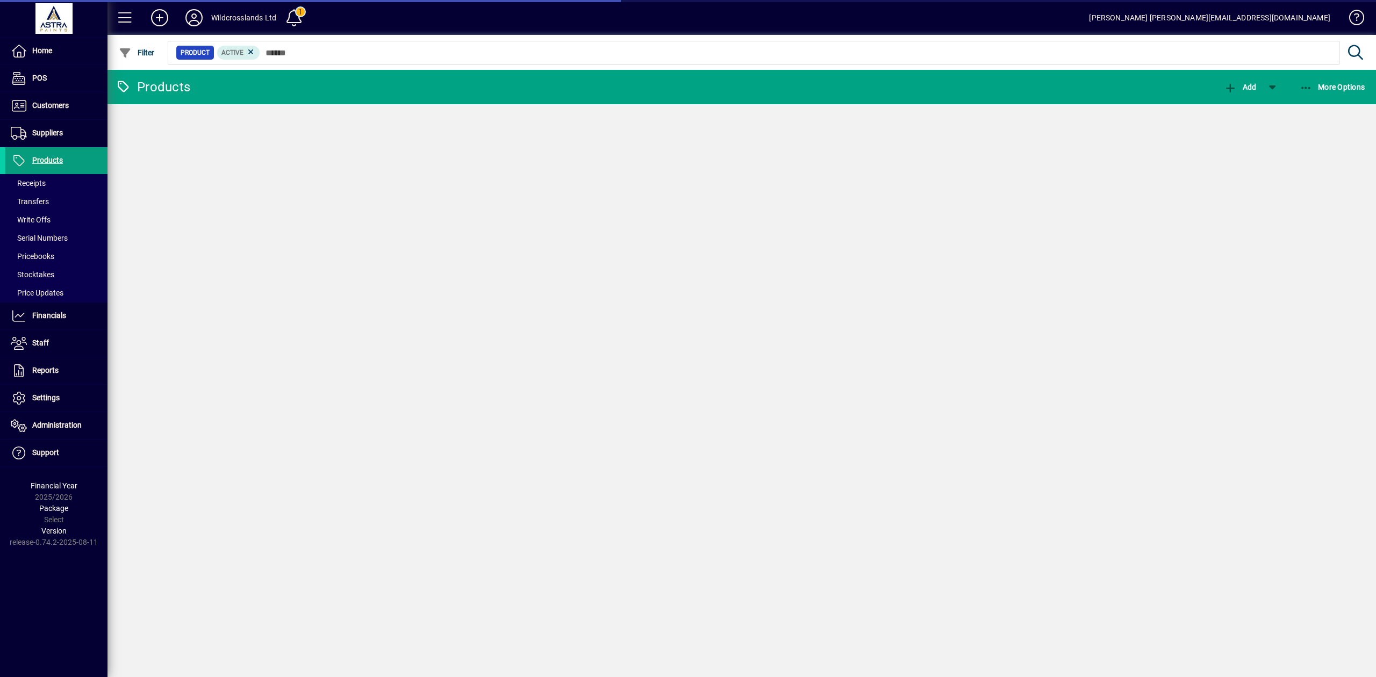 The height and width of the screenshot is (677, 1376). What do you see at coordinates (56, 51) in the screenshot?
I see `a: Home` at bounding box center [56, 51].